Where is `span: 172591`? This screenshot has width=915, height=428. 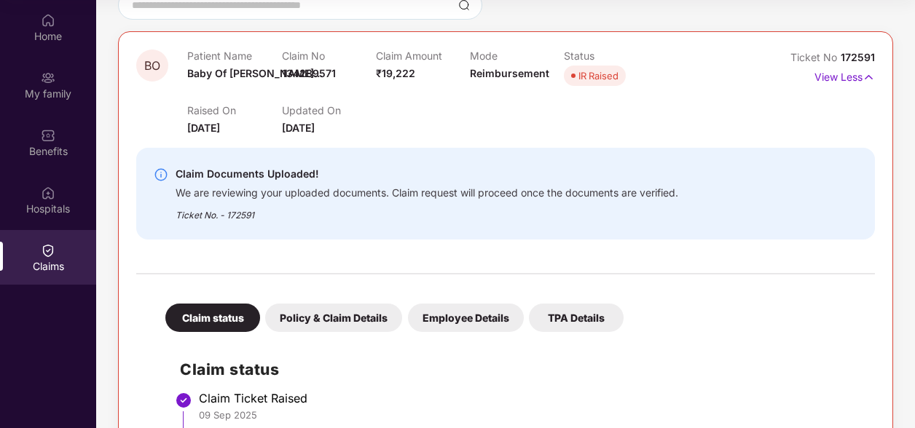 span: 172591 is located at coordinates (858, 57).